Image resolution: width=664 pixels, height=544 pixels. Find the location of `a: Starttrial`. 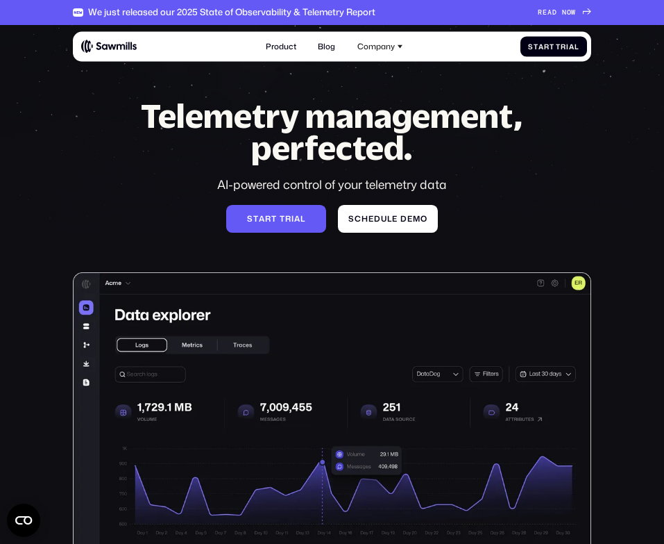

a: Starttrial is located at coordinates (276, 219).